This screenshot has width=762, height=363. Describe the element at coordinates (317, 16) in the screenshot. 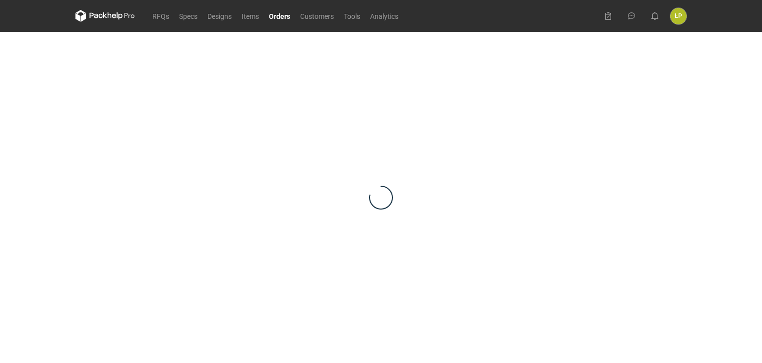

I see `a: Customers` at that location.